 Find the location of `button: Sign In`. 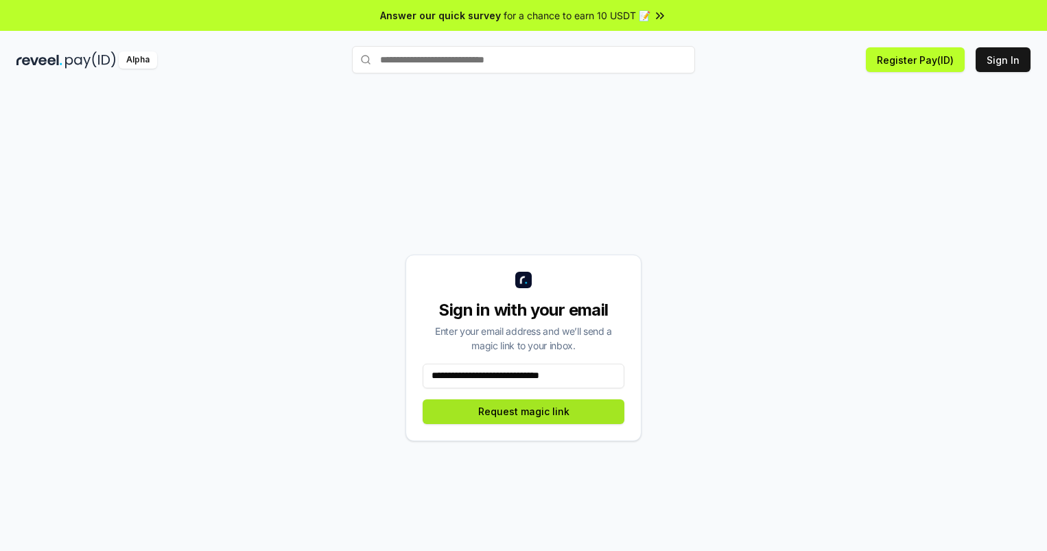

button: Sign In is located at coordinates (1003, 60).